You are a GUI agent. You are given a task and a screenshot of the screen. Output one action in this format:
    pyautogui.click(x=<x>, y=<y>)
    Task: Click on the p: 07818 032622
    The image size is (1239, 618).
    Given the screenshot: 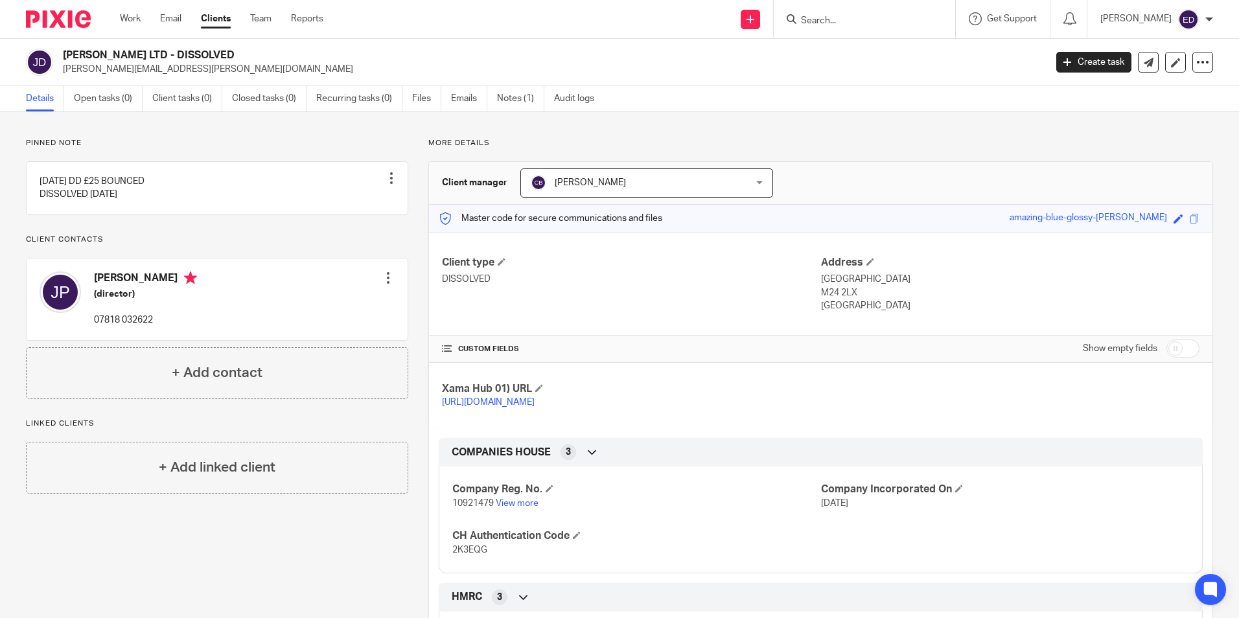 What is the action you would take?
    pyautogui.click(x=145, y=320)
    